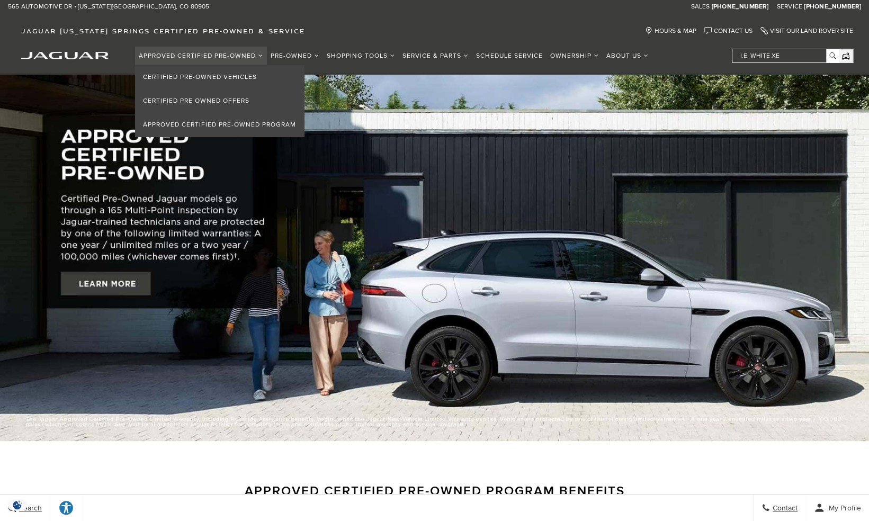 This screenshot has width=869, height=521. I want to click on a: About Us, so click(628, 56).